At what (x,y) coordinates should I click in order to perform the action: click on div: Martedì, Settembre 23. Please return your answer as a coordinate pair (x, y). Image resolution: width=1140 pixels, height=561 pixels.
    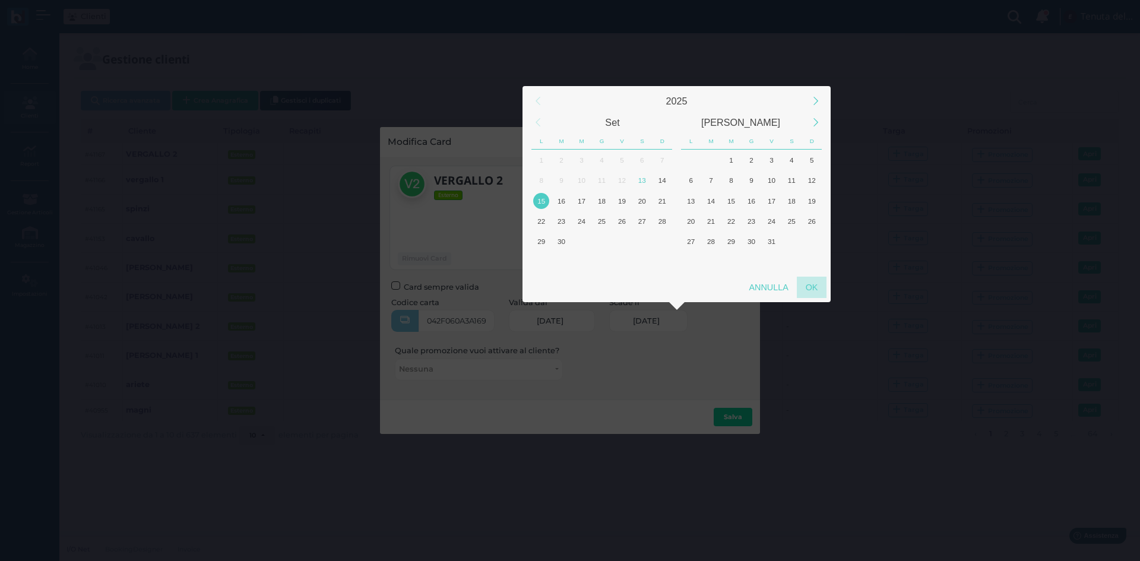
    Looking at the image, I should click on (562, 221).